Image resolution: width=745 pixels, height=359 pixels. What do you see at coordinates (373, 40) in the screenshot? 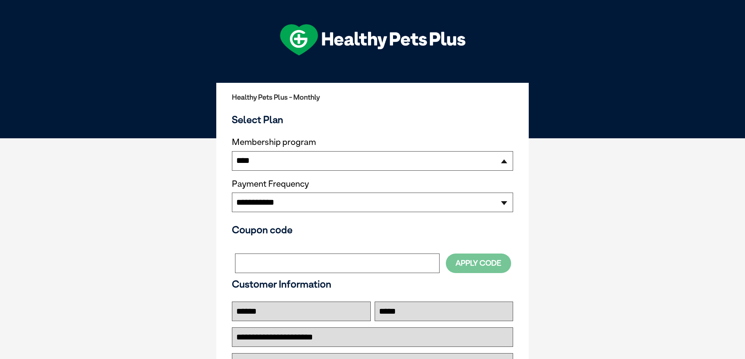
I see `img: hpp-logo-landscape-green-white.png` at bounding box center [373, 40].